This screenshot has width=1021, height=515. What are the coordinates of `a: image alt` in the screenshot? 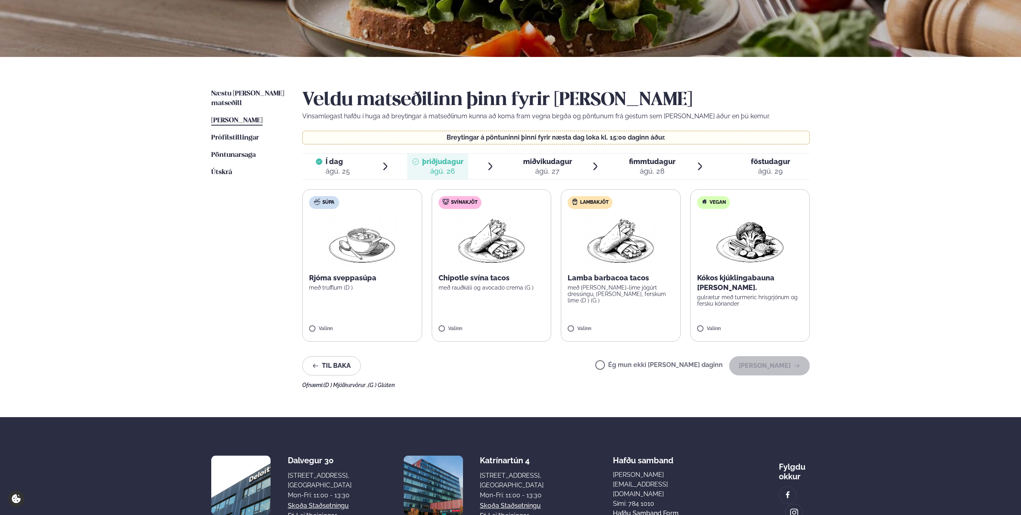 It's located at (788, 495).